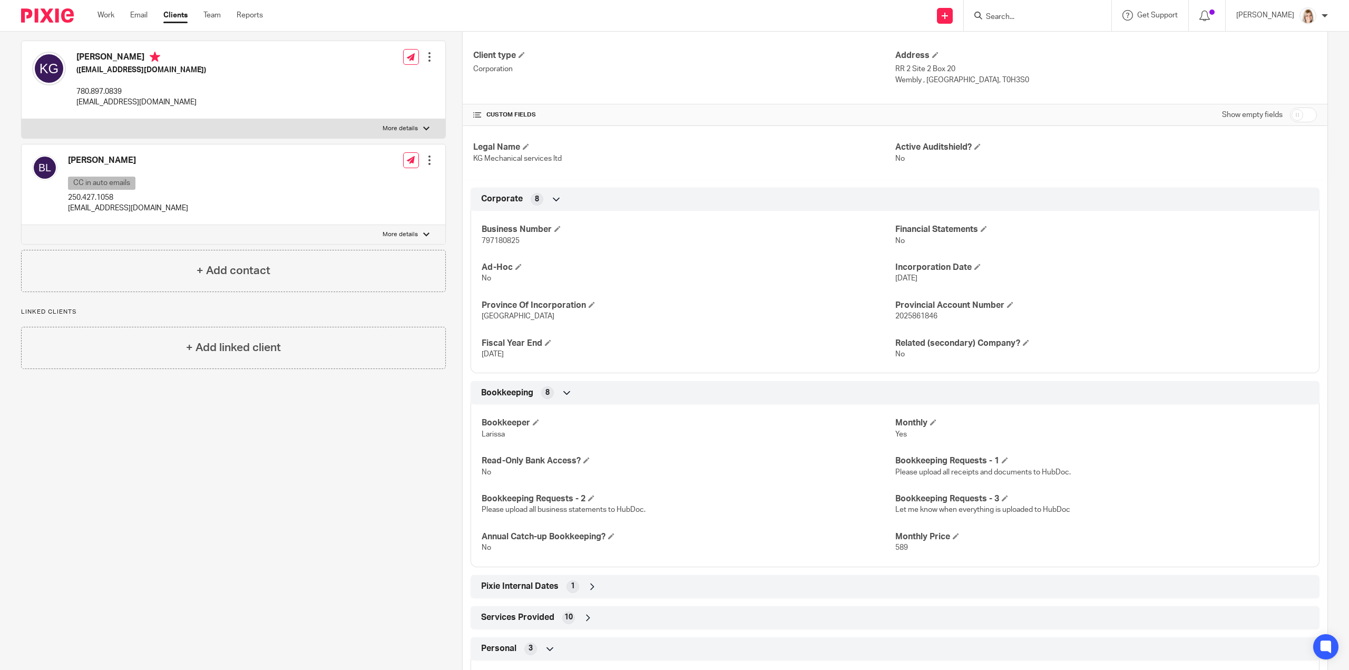 The width and height of the screenshot is (1349, 670). Describe the element at coordinates (569, 617) in the screenshot. I see `span: 10` at that location.